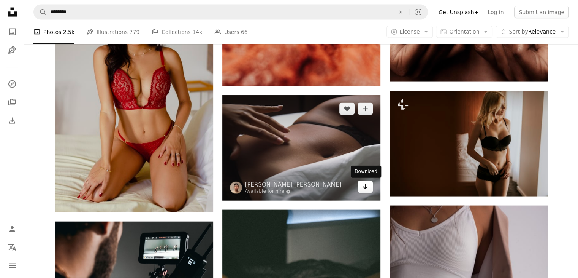 The height and width of the screenshot is (278, 578). I want to click on a: Log in, so click(496, 12).